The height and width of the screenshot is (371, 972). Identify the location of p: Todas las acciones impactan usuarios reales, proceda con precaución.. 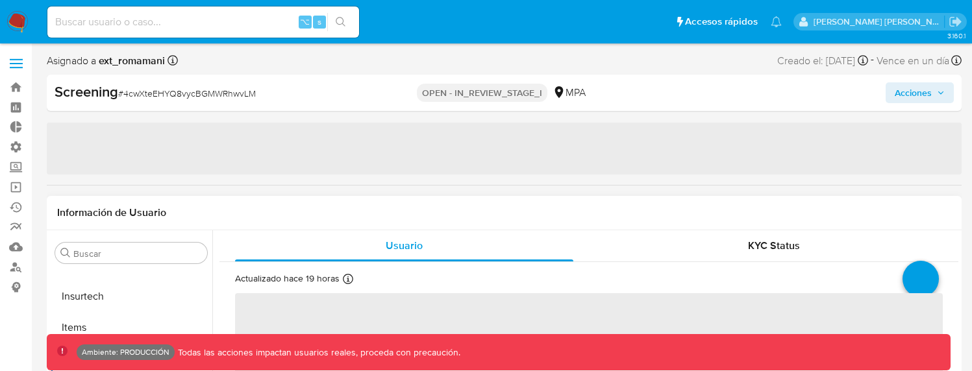
(317, 352).